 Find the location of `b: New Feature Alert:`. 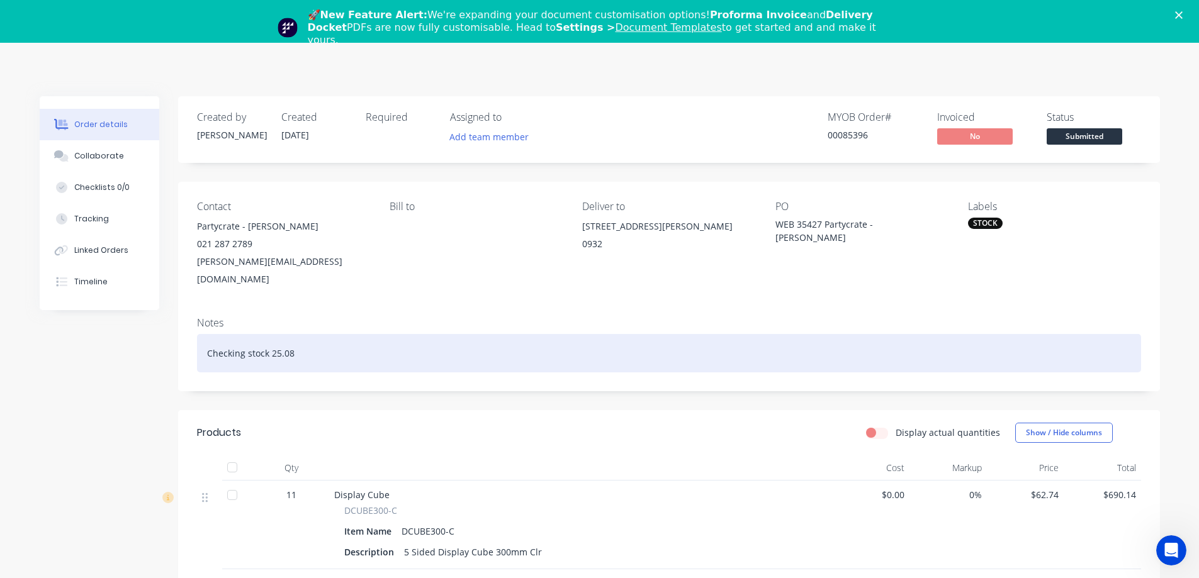

b: New Feature Alert: is located at coordinates (374, 14).